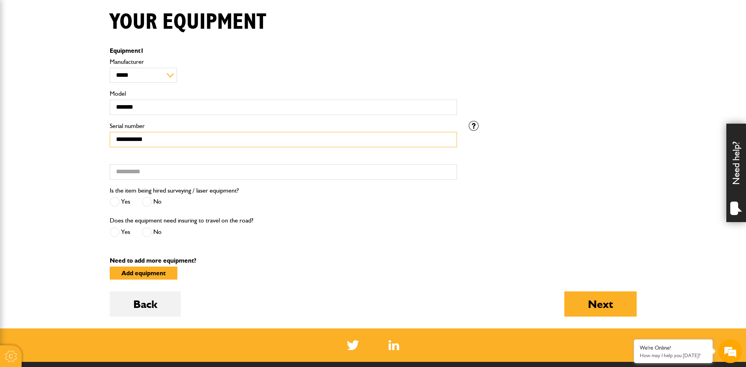 The width and height of the screenshot is (746, 367). Describe the element at coordinates (674, 347) in the screenshot. I see `div: We're Online!` at that location.